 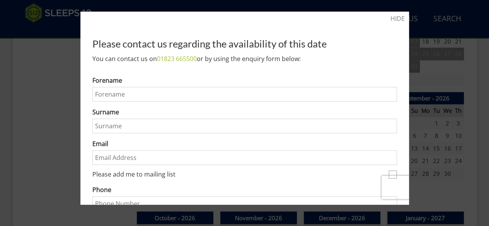 What do you see at coordinates (244, 80) in the screenshot?
I see `label: Forename` at bounding box center [244, 80].